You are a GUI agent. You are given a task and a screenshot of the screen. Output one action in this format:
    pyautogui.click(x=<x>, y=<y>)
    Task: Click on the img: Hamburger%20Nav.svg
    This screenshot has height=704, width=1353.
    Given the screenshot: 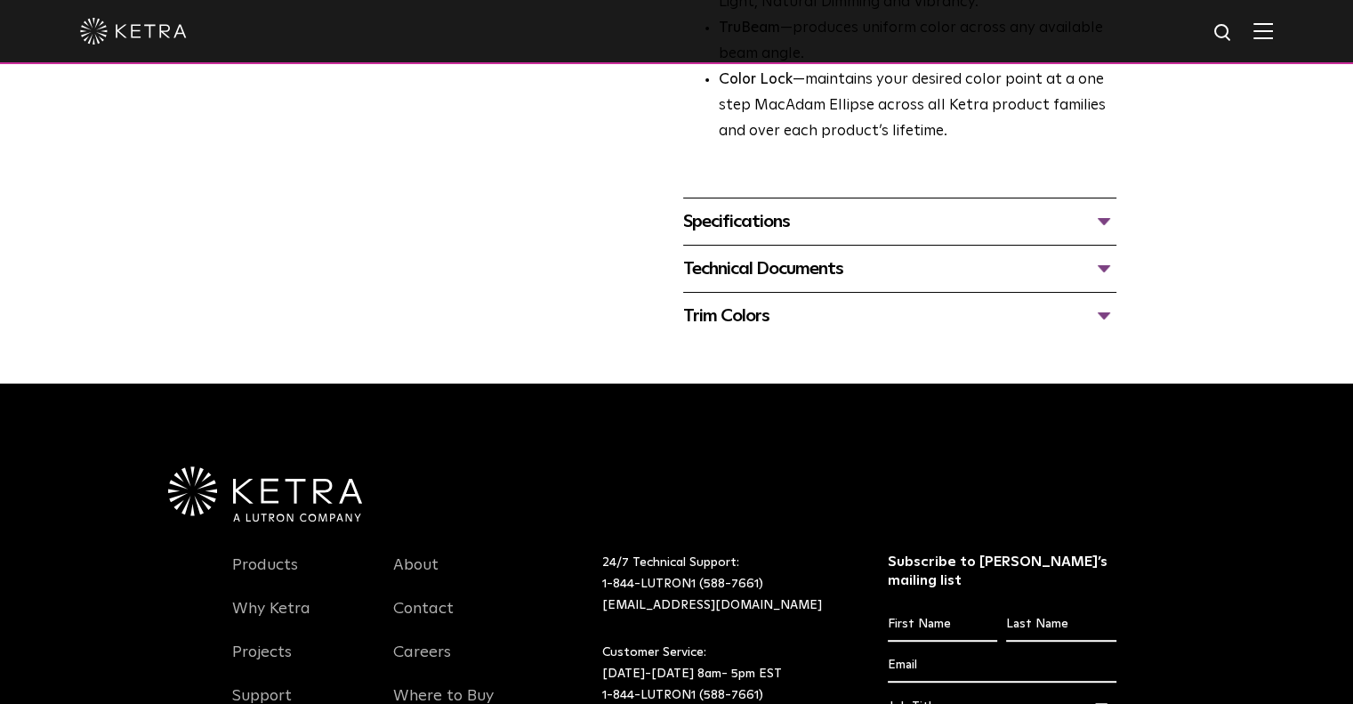 What is the action you would take?
    pyautogui.click(x=1263, y=30)
    